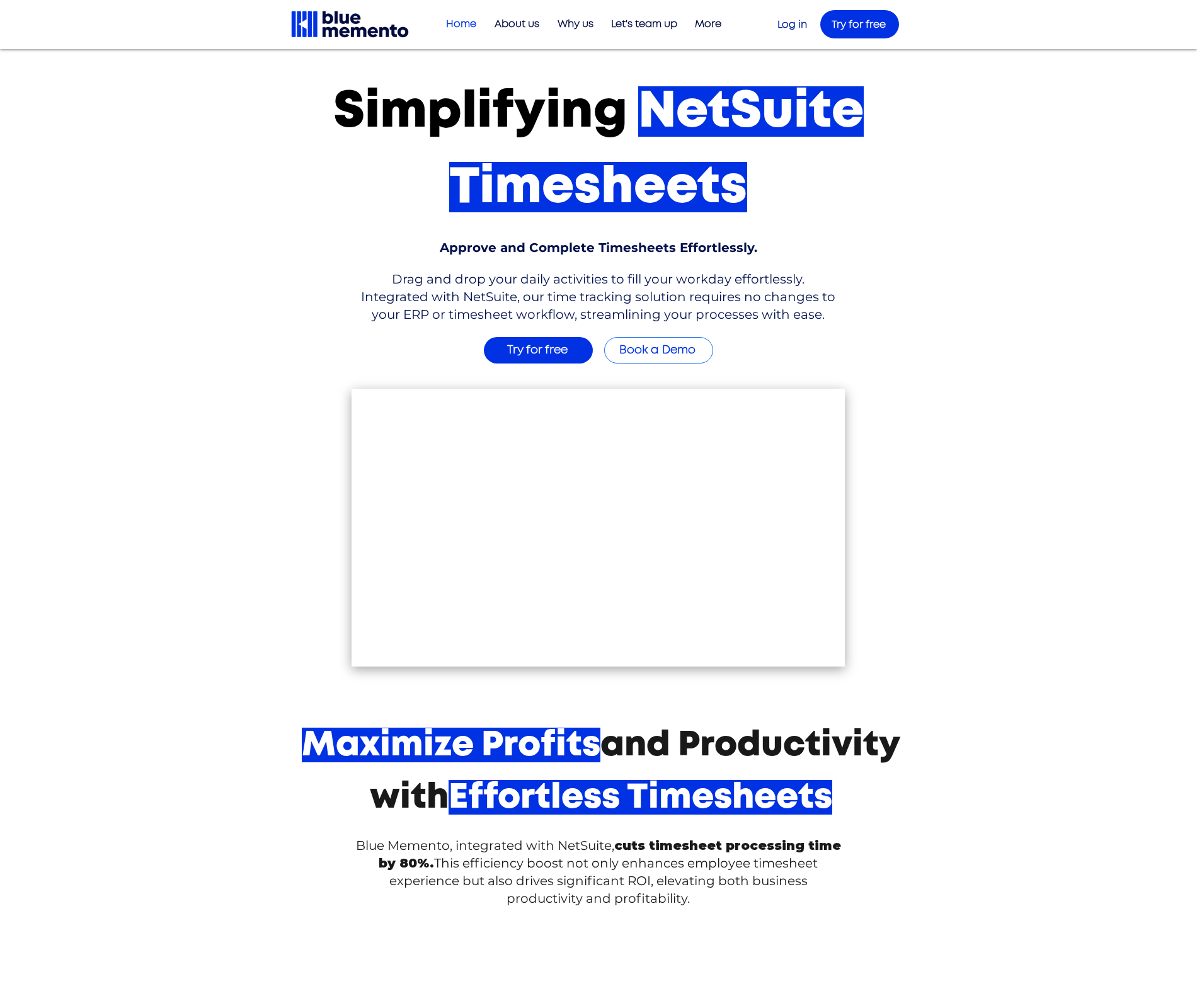 The image size is (1197, 1008). Describe the element at coordinates (708, 24) in the screenshot. I see `p: More` at that location.